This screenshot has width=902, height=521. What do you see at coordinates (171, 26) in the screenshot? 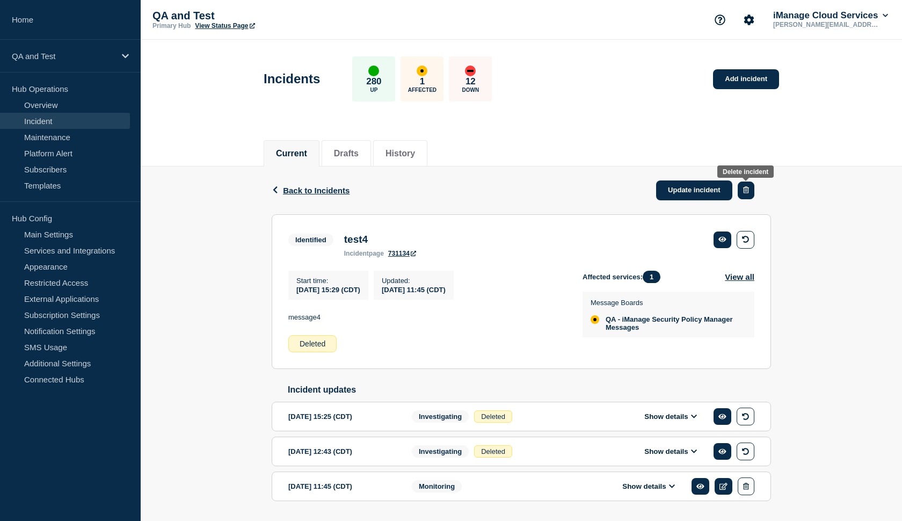
I see `p: Primary Hub` at bounding box center [171, 26].